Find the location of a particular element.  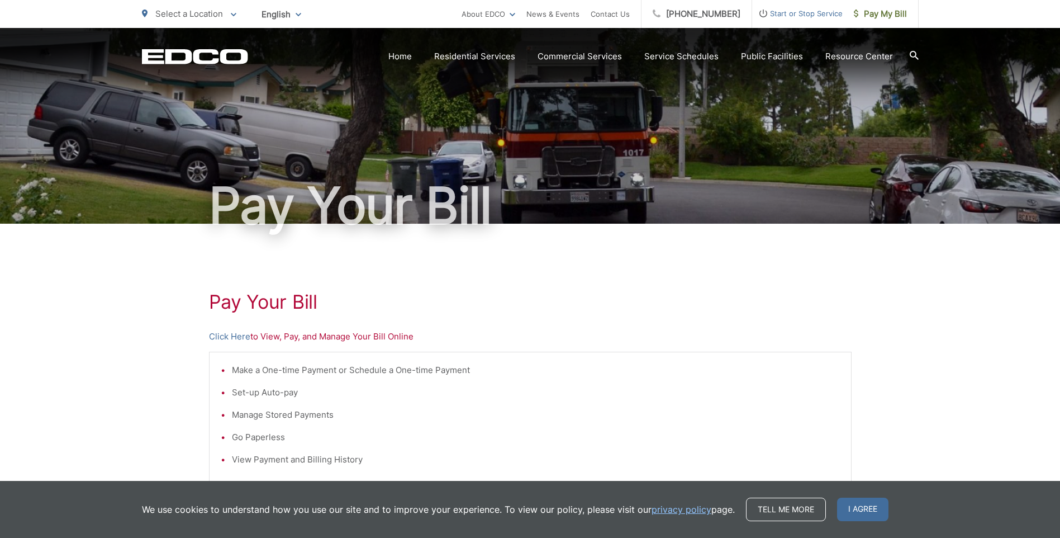

li: View Payment and Billing History is located at coordinates (536, 459).